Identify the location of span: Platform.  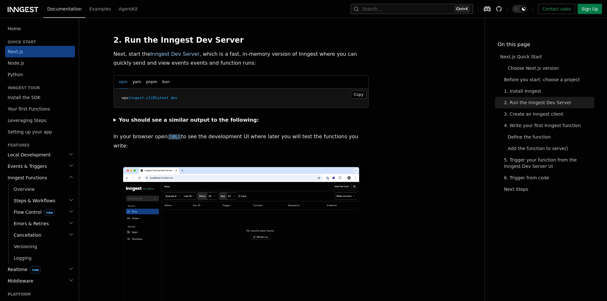
(18, 294).